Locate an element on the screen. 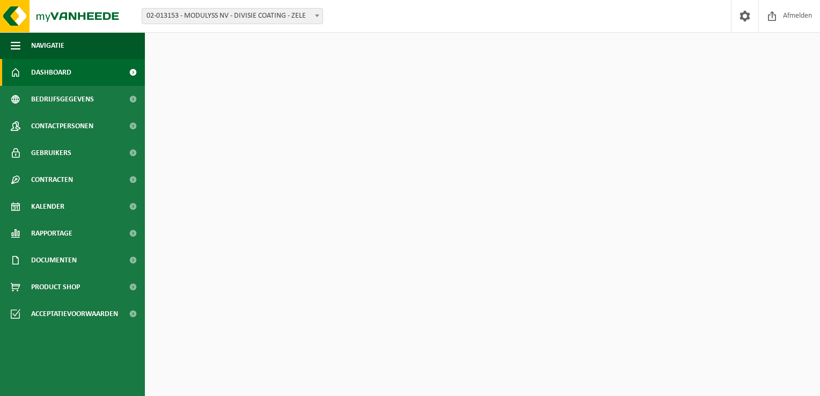 Image resolution: width=820 pixels, height=396 pixels. span: Kalender is located at coordinates (48, 207).